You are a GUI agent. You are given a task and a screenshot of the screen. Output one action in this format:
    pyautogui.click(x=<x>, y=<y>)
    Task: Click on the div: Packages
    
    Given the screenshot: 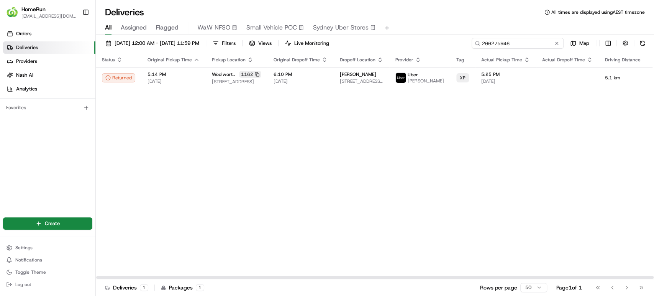 What is the action you would take?
    pyautogui.click(x=182, y=287)
    